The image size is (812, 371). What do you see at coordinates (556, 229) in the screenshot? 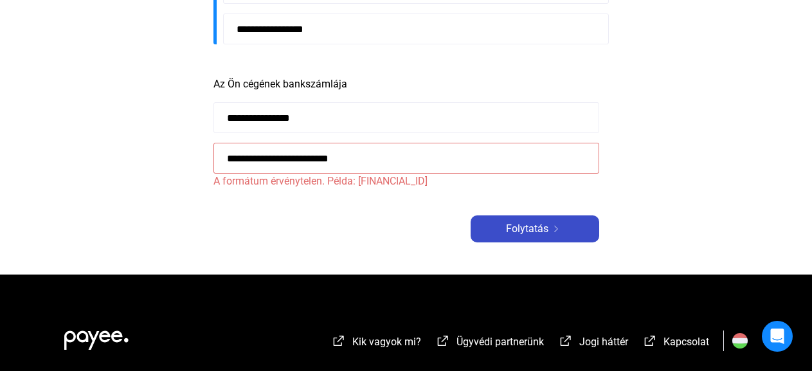
I see `img: jobbra nyíl-fehér` at bounding box center [556, 229].